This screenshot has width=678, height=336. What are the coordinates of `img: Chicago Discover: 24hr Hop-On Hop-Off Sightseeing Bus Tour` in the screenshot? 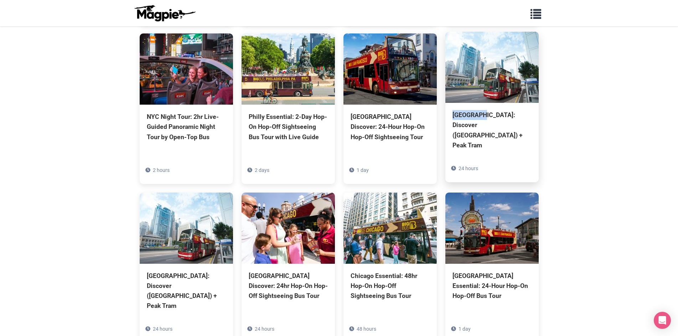 It's located at (288, 228).